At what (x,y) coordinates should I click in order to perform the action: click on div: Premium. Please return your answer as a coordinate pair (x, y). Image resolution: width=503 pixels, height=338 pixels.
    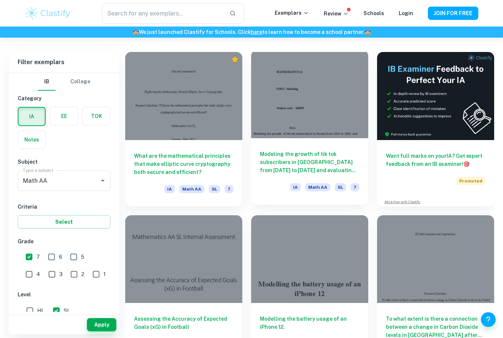
    Looking at the image, I should click on (235, 59).